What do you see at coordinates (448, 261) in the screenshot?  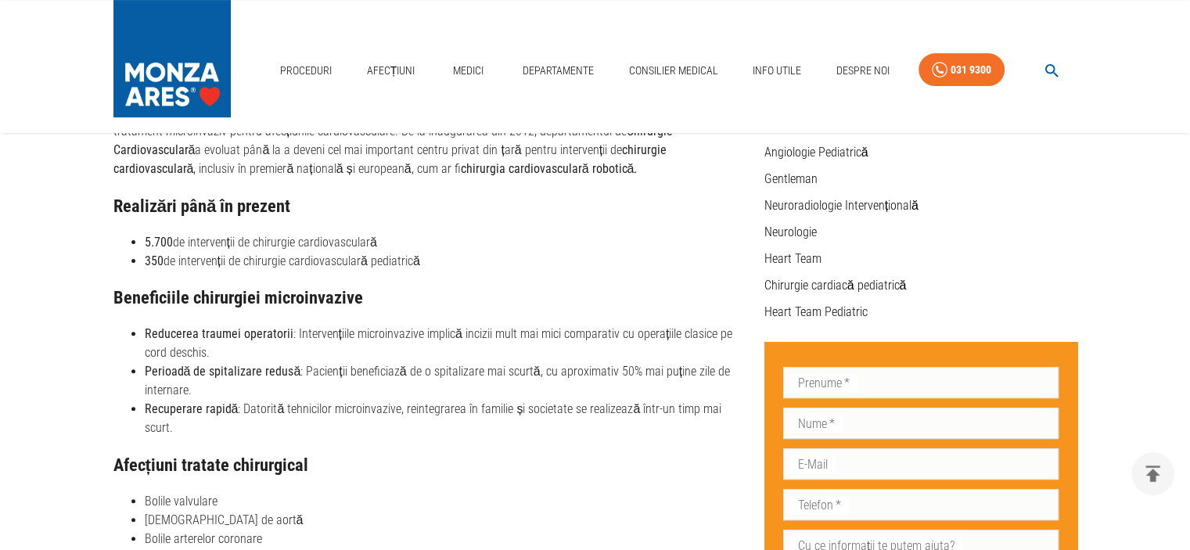 I see `li: de intervenții de chirurgie cardiovasculară pediatrică​` at bounding box center [448, 261].